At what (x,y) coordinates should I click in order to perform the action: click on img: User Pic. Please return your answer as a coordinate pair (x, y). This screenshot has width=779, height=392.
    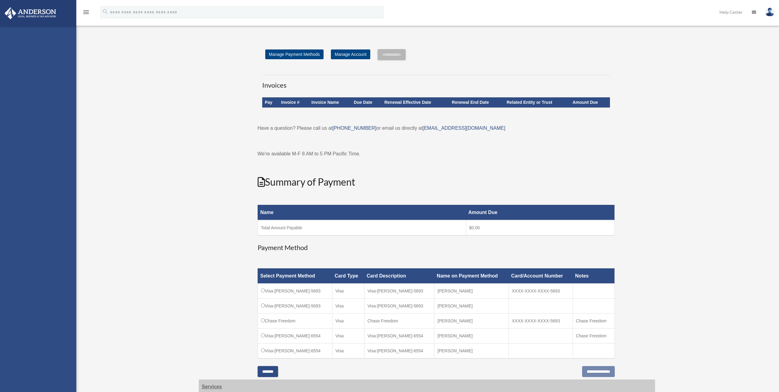
    Looking at the image, I should click on (770, 12).